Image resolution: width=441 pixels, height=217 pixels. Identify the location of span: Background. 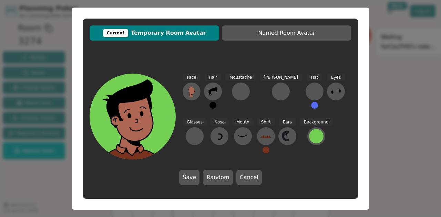
(316, 122).